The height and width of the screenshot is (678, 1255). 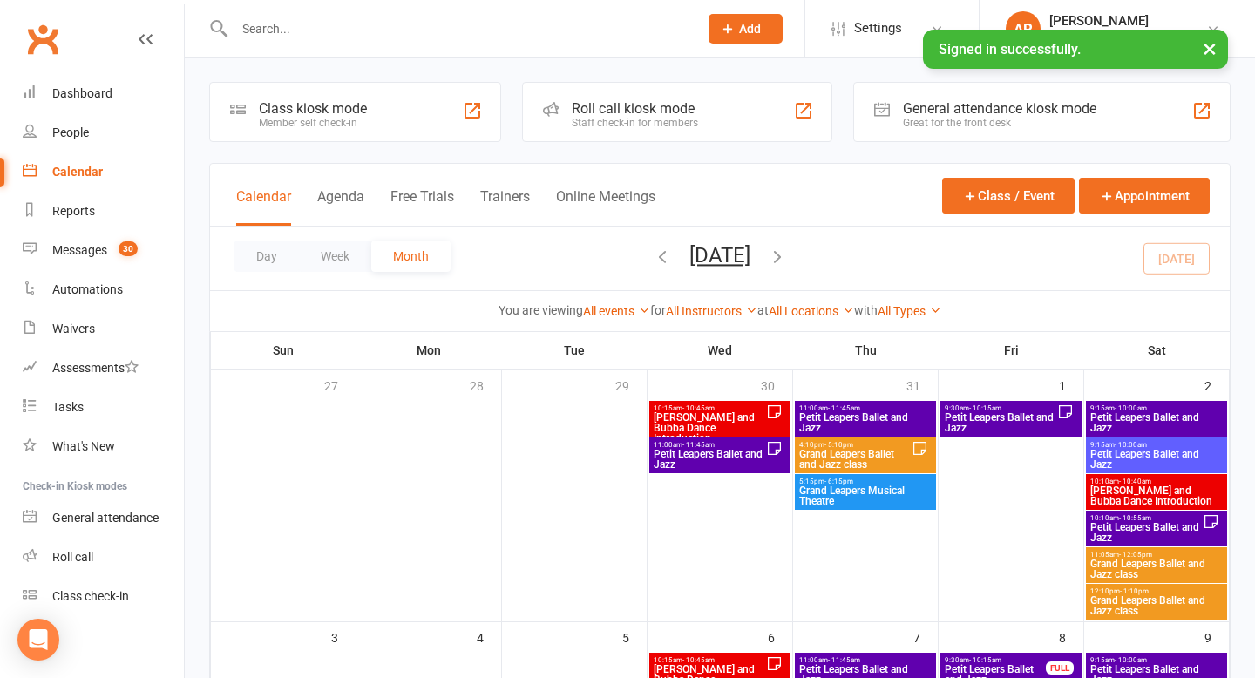 What do you see at coordinates (283, 350) in the screenshot?
I see `th: Sun` at bounding box center [283, 350].